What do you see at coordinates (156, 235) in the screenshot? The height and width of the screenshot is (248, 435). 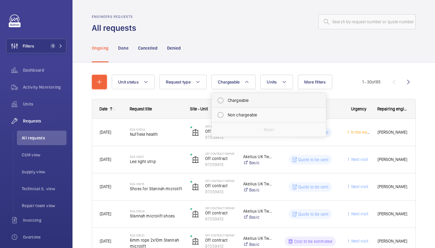 I see `h2: R24-09525` at bounding box center [156, 235].